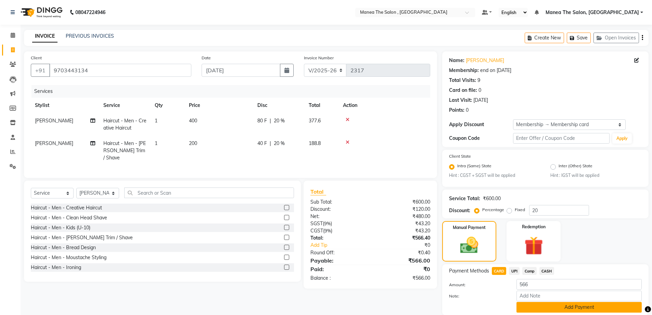 The height and width of the screenshot is (315, 652). I want to click on div: Service Total:, so click(465, 198).